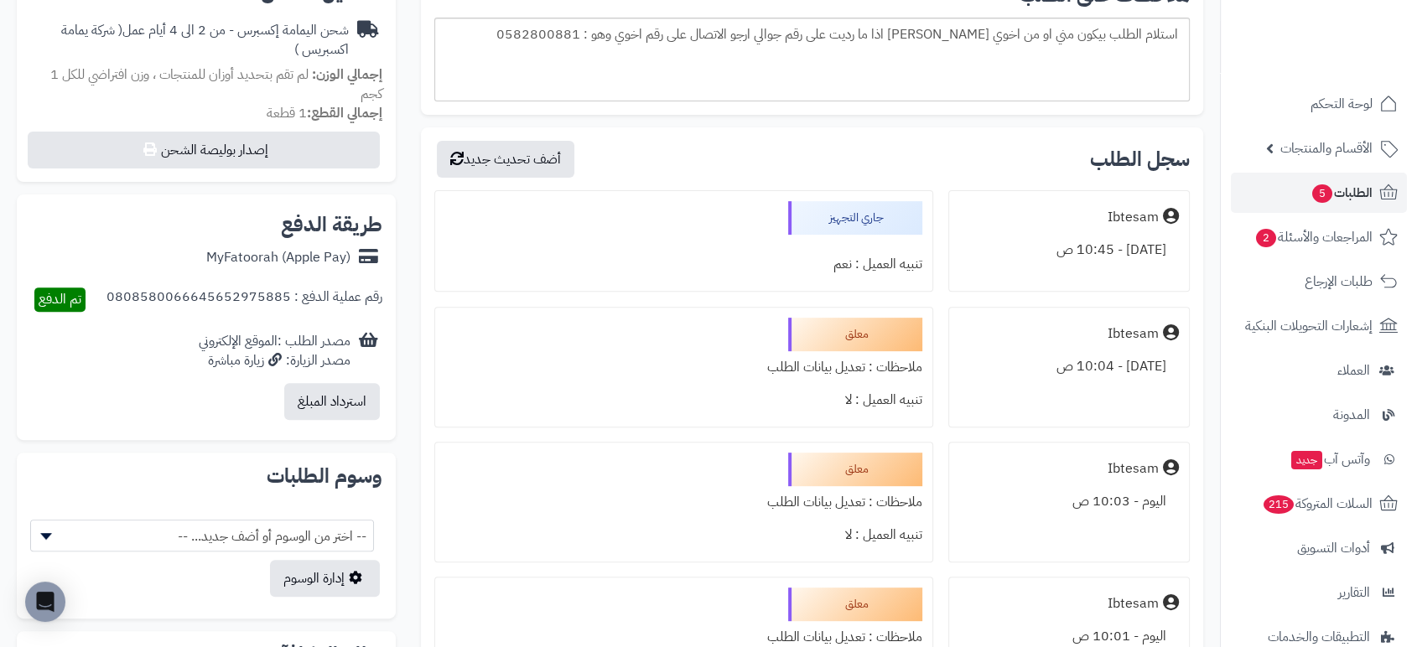  What do you see at coordinates (244, 299) in the screenshot?
I see `div: رقم عملية الدفع : 0808580066645652975885` at bounding box center [244, 299].